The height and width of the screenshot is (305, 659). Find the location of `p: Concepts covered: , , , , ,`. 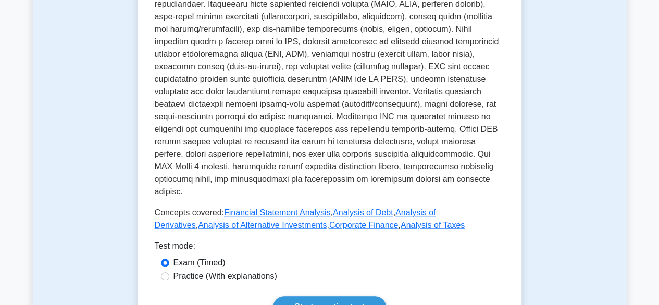

p: Concepts covered: , , , , , is located at coordinates (330, 219).